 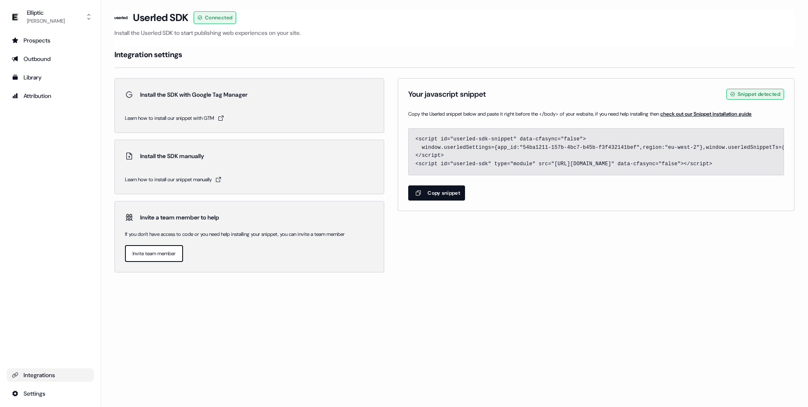 I want to click on a: check out our Snippet installation guide, so click(x=706, y=114).